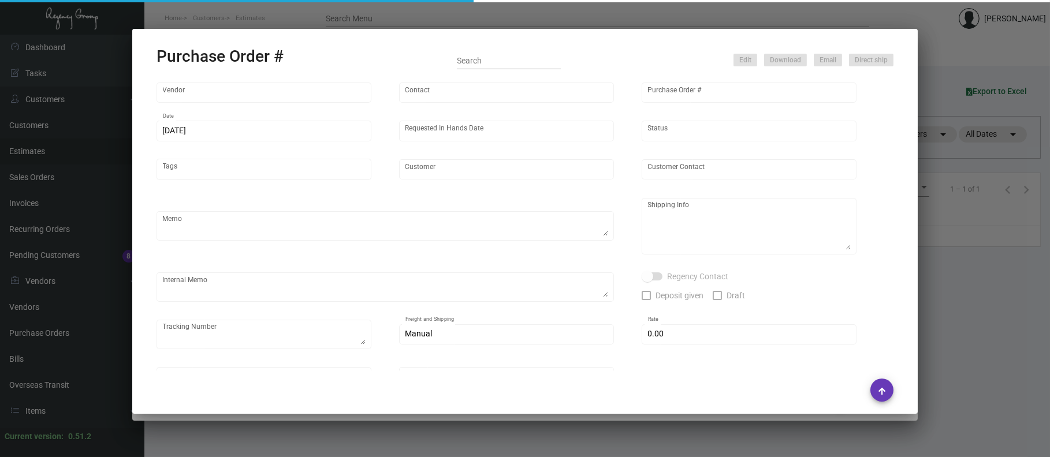 Image resolution: width=1050 pixels, height=457 pixels. Describe the element at coordinates (736, 296) in the screenshot. I see `span: Draft` at that location.